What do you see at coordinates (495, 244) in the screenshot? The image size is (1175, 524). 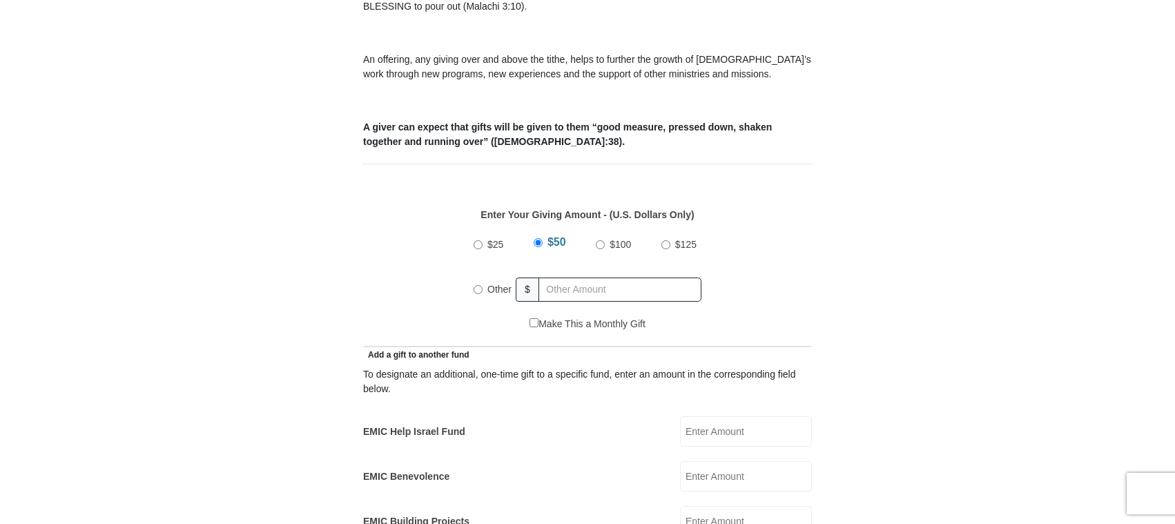 I see `span: $25` at bounding box center [495, 244].